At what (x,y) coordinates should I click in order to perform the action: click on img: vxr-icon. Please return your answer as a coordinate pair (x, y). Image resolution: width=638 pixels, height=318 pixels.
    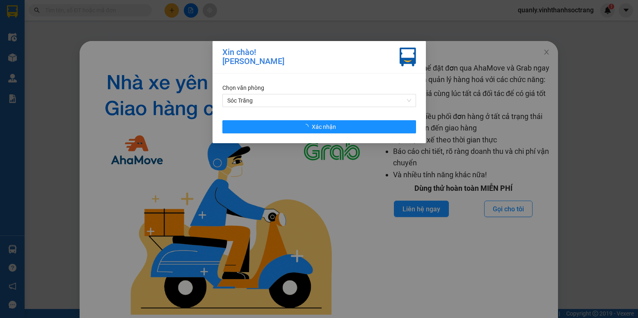
    Looking at the image, I should click on (408, 57).